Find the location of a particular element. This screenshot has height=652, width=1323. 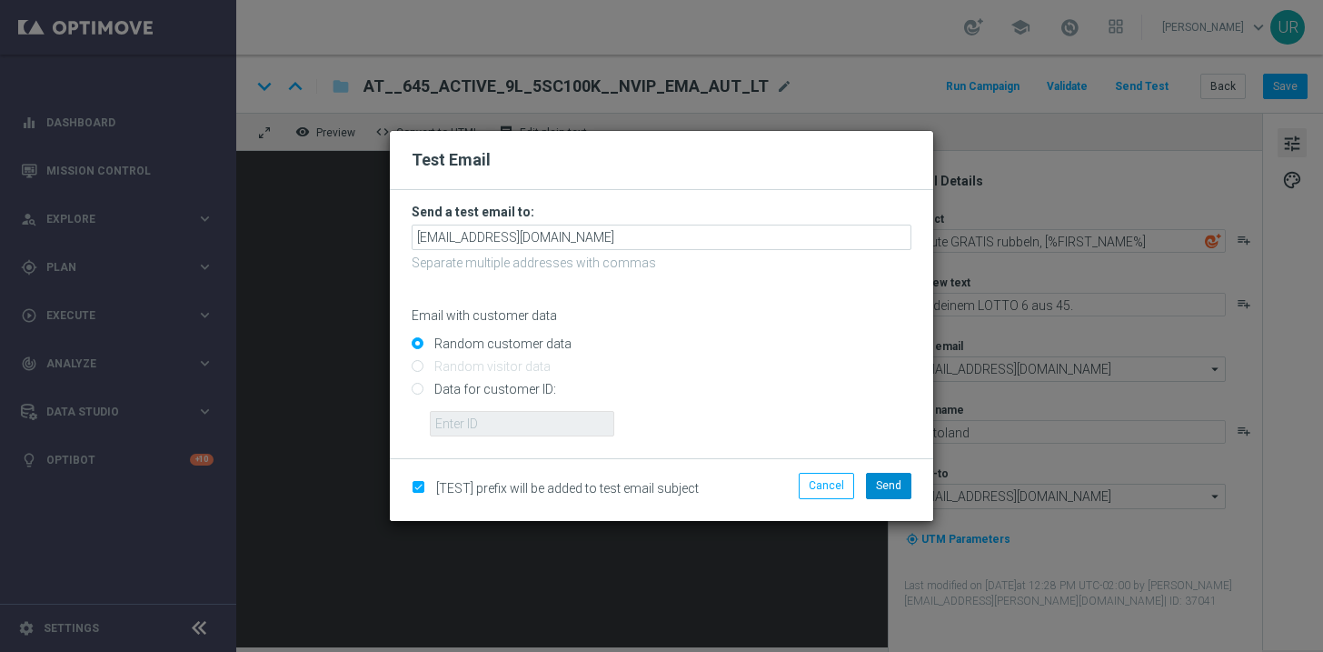

label: Random customer data is located at coordinates (501, 344).